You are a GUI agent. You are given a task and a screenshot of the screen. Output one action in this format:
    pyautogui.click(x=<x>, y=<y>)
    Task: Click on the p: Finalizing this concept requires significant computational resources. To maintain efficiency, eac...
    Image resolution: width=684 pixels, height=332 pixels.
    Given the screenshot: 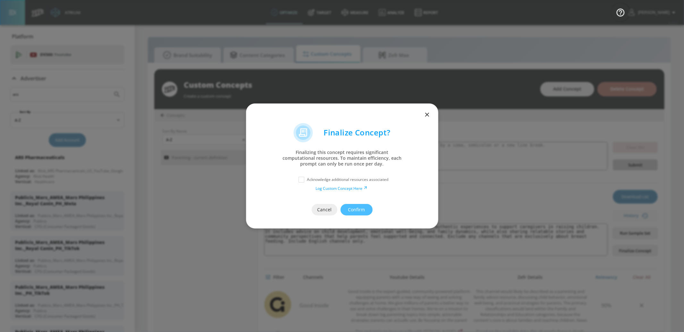 What is the action you would take?
    pyautogui.click(x=342, y=158)
    